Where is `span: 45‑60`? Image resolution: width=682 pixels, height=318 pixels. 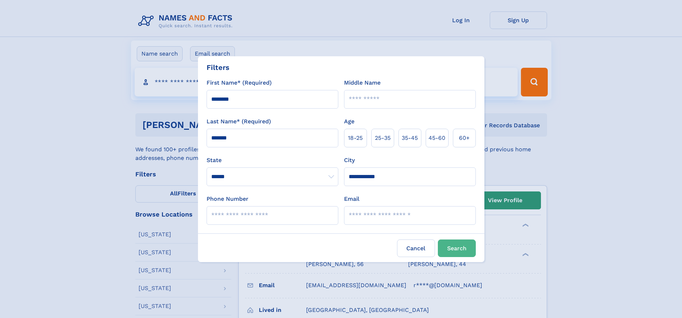 span: 45‑60 is located at coordinates (437, 138).